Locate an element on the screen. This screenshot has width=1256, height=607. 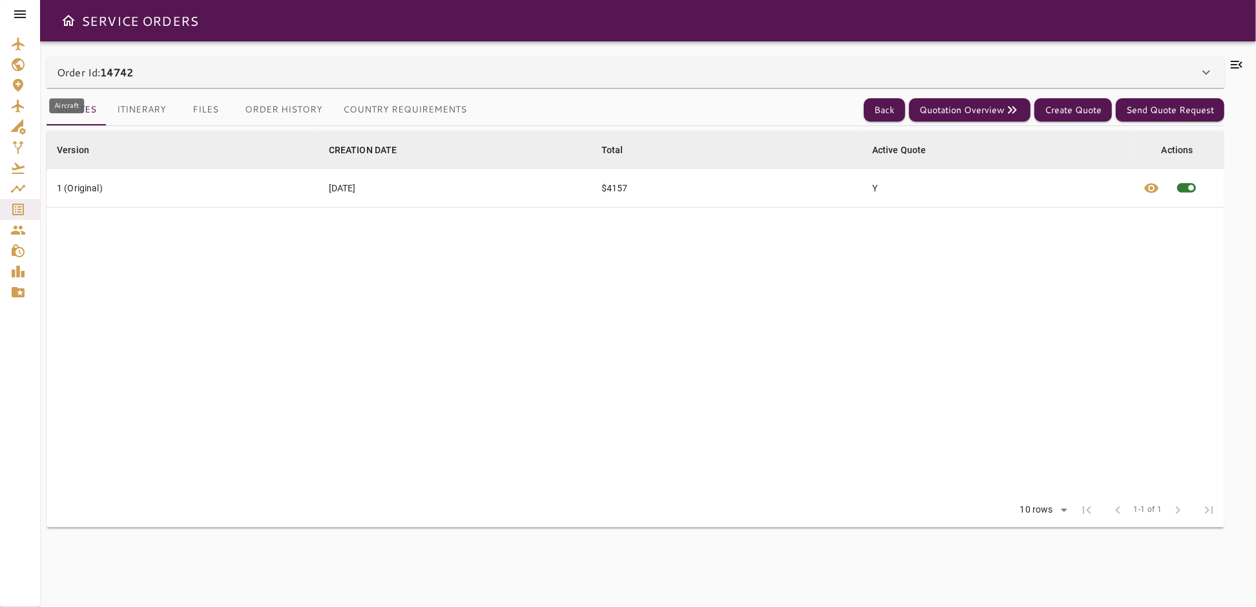
button: Files is located at coordinates (205, 110).